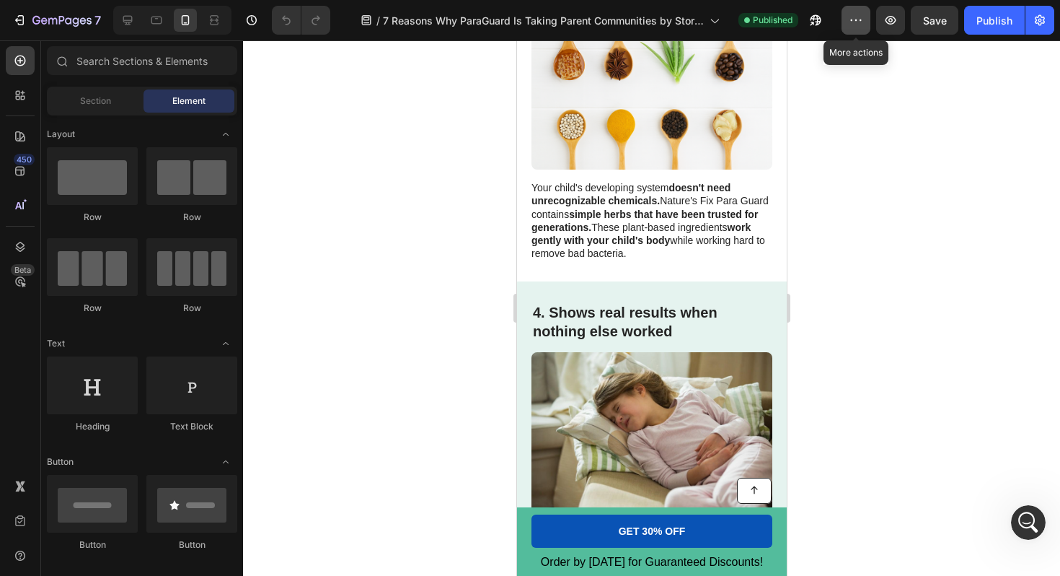 This screenshot has height=576, width=1060. Describe the element at coordinates (144, 218) in the screenshot. I see `div: Sinclair avatarHenry avatarBrian avatarsent an imageGemPages•7m ago` at that location.